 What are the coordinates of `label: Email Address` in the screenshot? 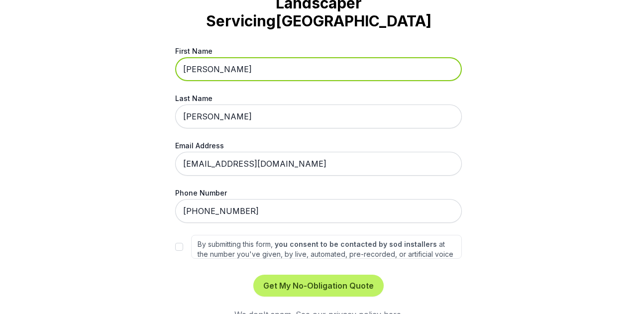 It's located at (318, 145).